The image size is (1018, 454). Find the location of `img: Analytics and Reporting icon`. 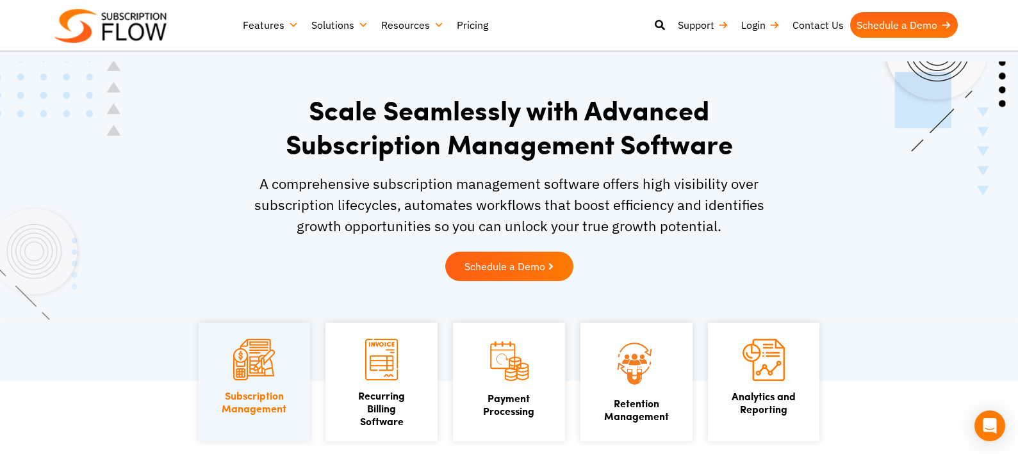

img: Analytics and Reporting icon is located at coordinates (764, 360).